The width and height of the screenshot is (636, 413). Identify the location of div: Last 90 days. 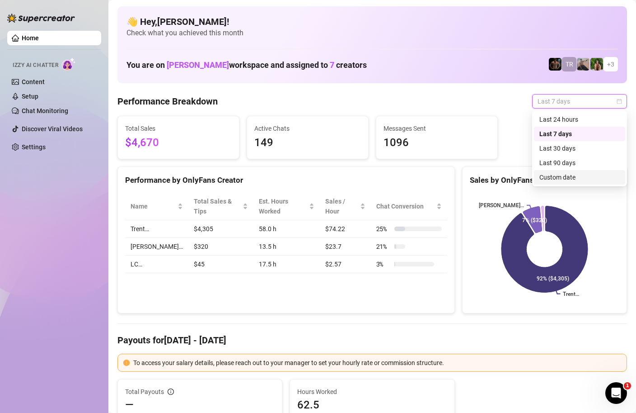
(580, 163).